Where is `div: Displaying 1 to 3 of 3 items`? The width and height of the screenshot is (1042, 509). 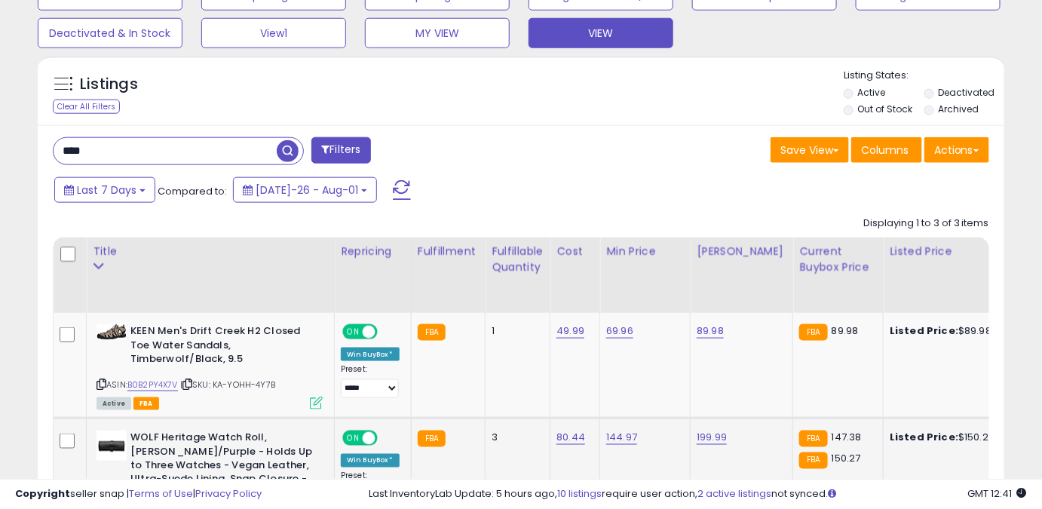 div: Displaying 1 to 3 of 3 items is located at coordinates (926, 223).